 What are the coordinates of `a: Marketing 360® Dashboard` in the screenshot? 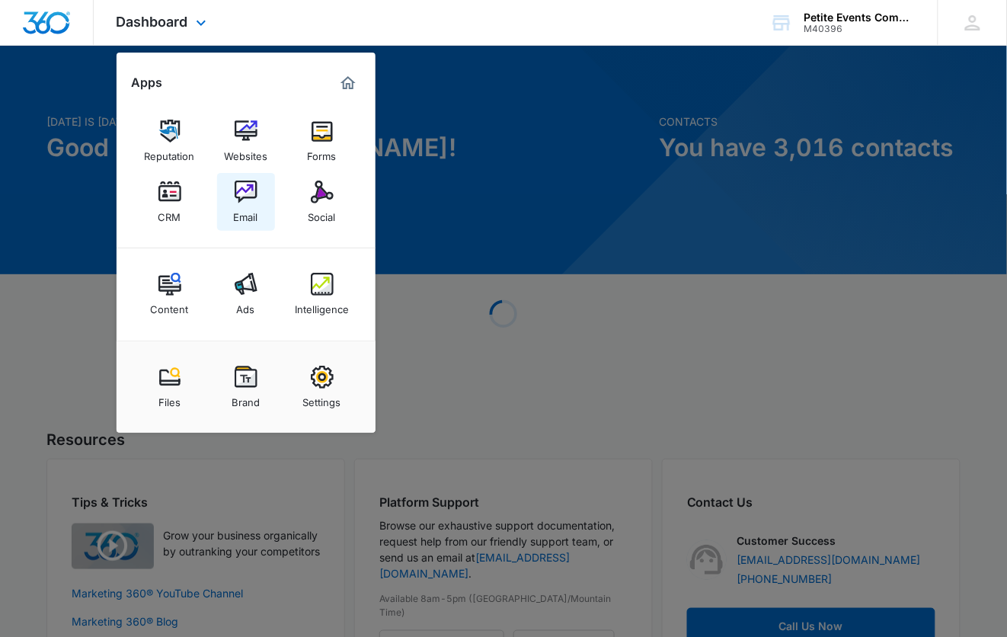 It's located at (348, 83).